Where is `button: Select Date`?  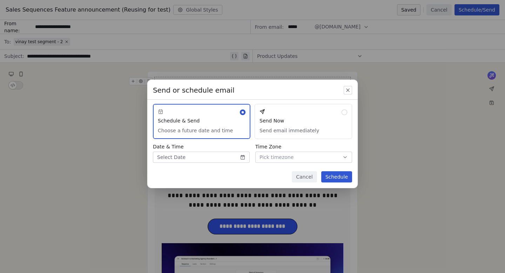 button: Select Date is located at coordinates (201, 157).